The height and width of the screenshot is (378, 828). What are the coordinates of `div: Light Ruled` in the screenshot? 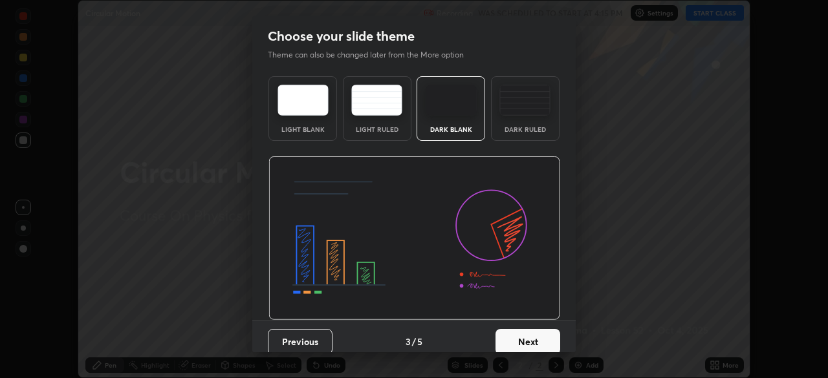 It's located at (377, 129).